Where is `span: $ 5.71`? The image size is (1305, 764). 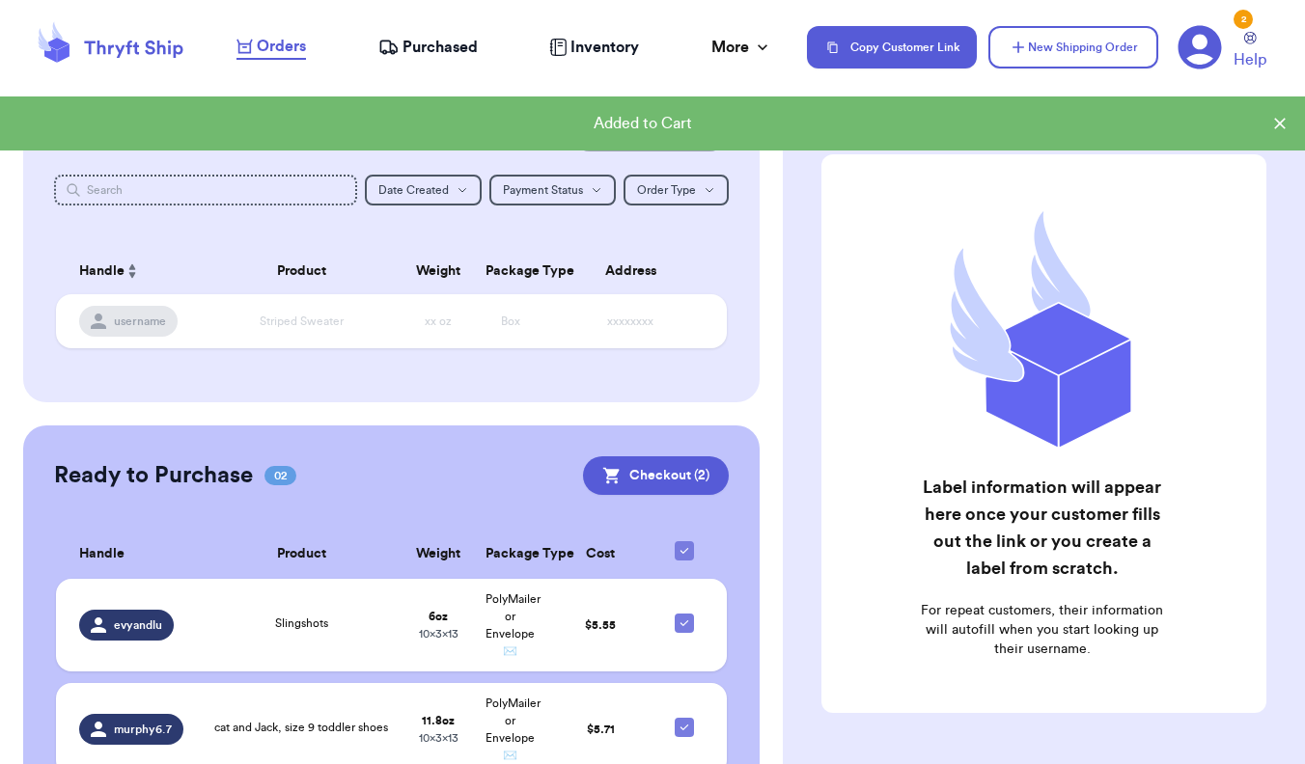 span: $ 5.71 is located at coordinates (600, 730).